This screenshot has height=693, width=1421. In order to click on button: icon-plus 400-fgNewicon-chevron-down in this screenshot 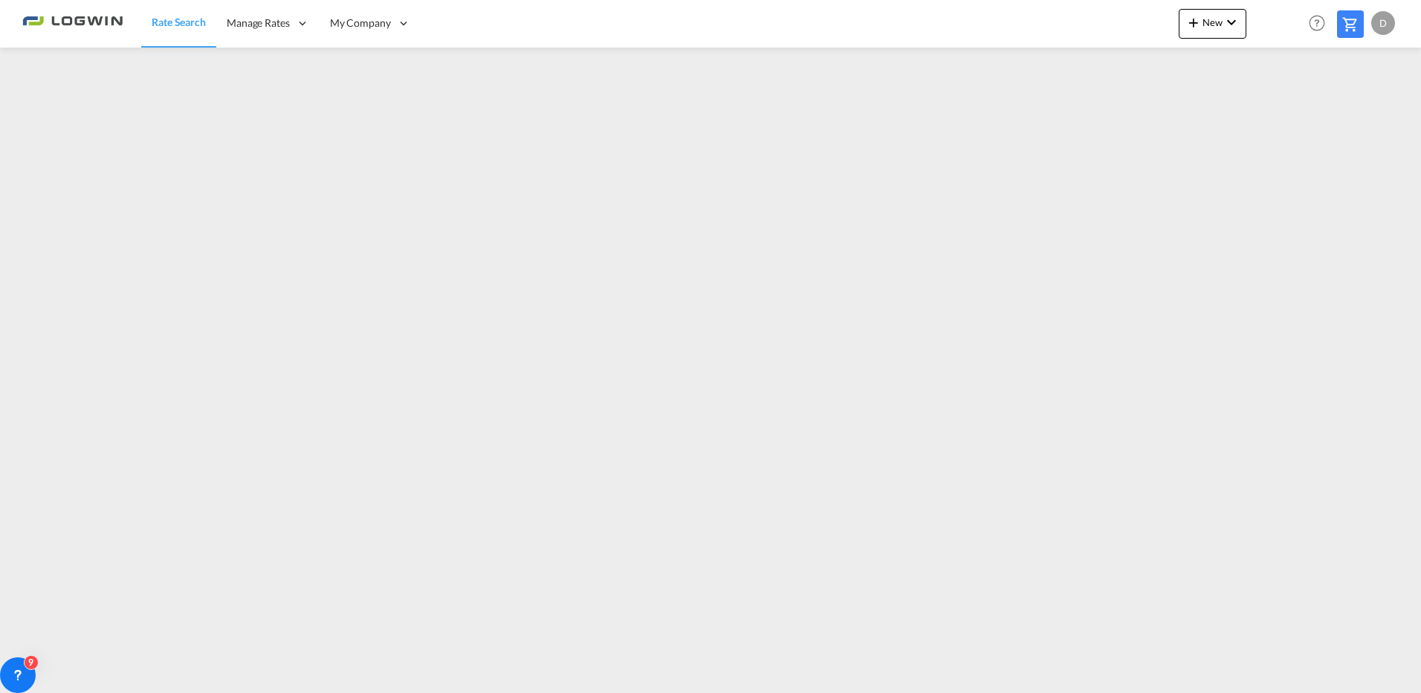, I will do `click(1212, 24)`.